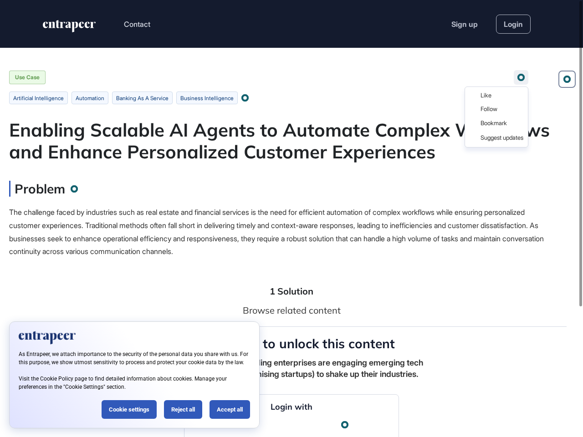  Describe the element at coordinates (38, 98) in the screenshot. I see `li: artificial intelligence` at that location.